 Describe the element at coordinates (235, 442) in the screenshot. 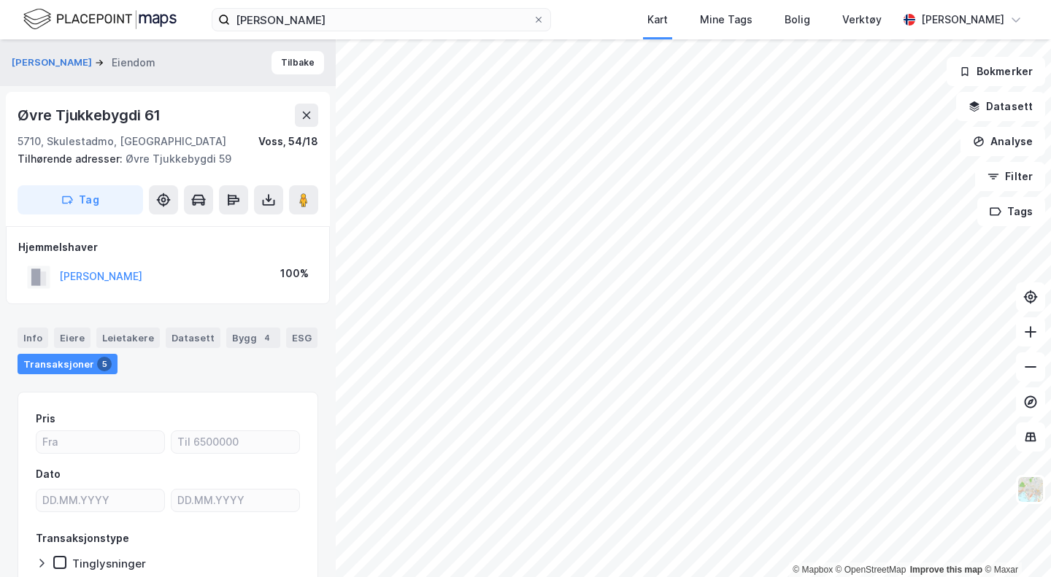

I see `input: Til 6500000` at that location.